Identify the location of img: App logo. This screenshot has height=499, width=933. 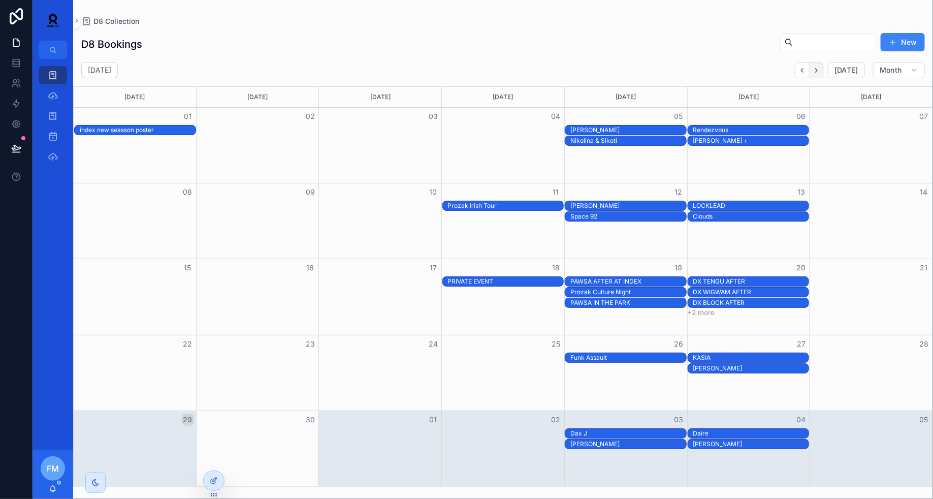
(53, 20).